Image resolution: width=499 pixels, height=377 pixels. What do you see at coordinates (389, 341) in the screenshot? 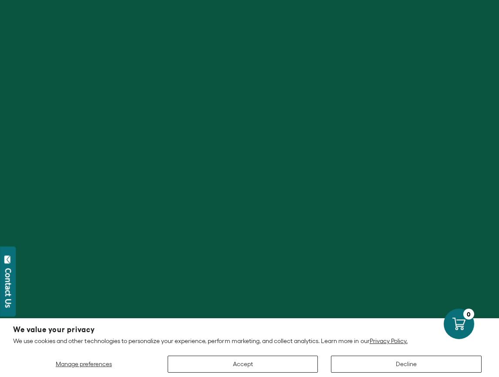
I see `a: Privacy Policy.` at bounding box center [389, 341].